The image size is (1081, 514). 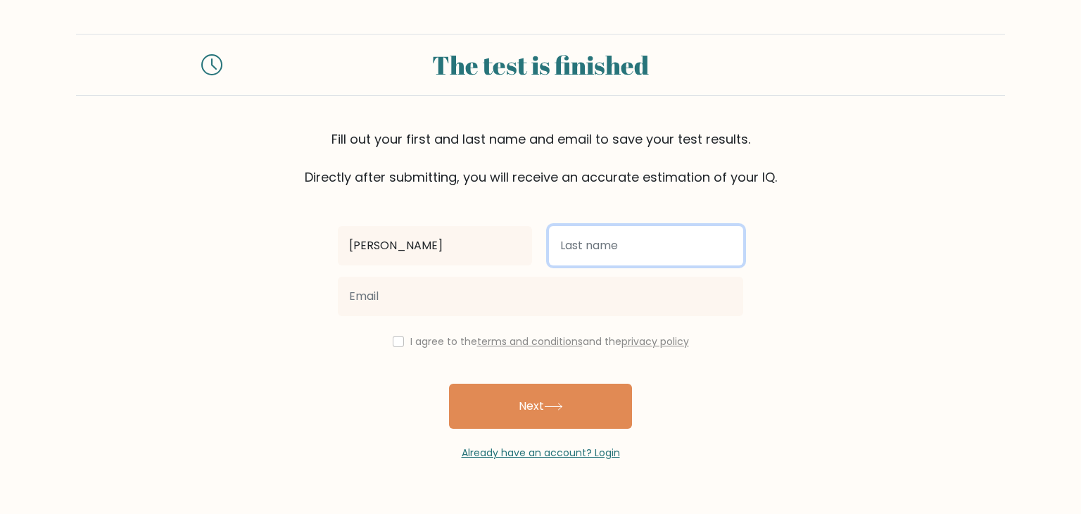 I want to click on input: Email, so click(x=540, y=296).